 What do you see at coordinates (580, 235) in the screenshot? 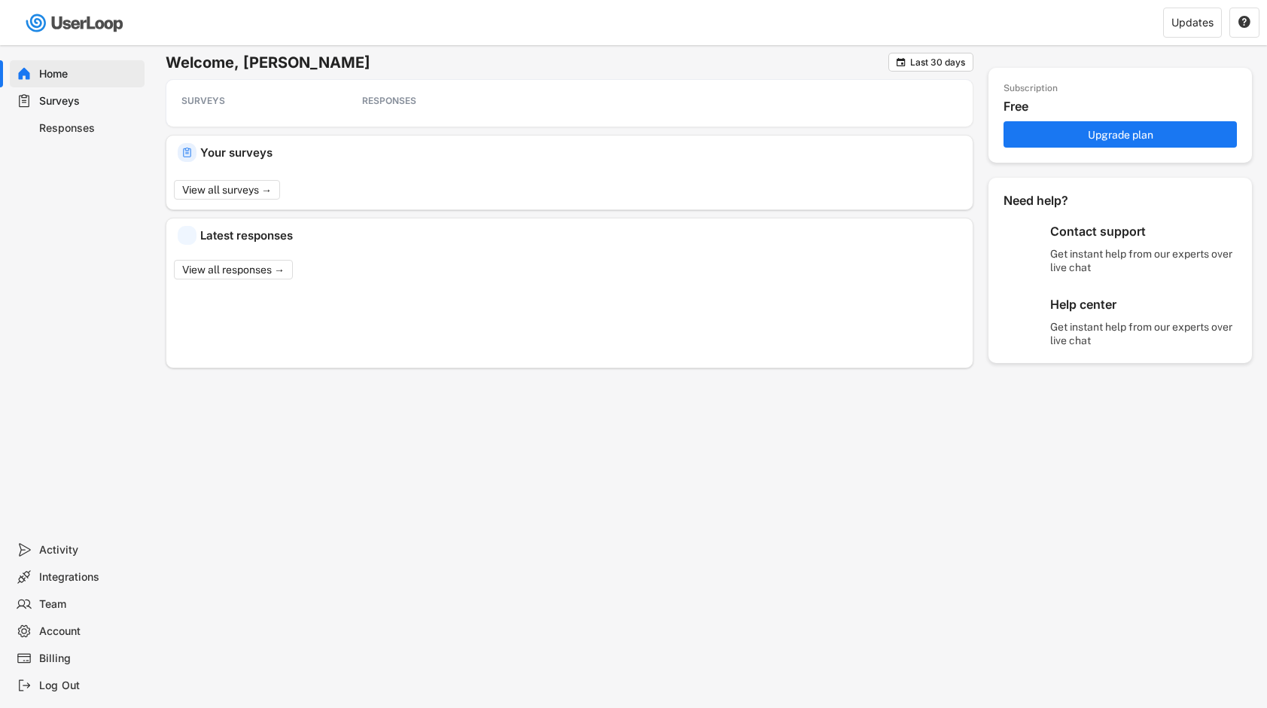
I see `div: Latest responses` at bounding box center [580, 235].